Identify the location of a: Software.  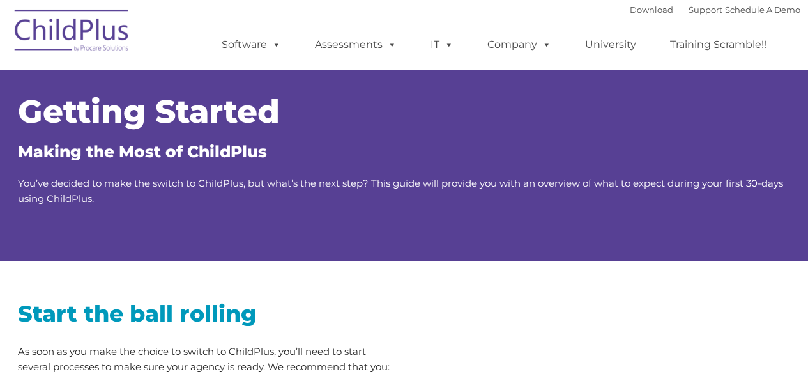
(251, 45).